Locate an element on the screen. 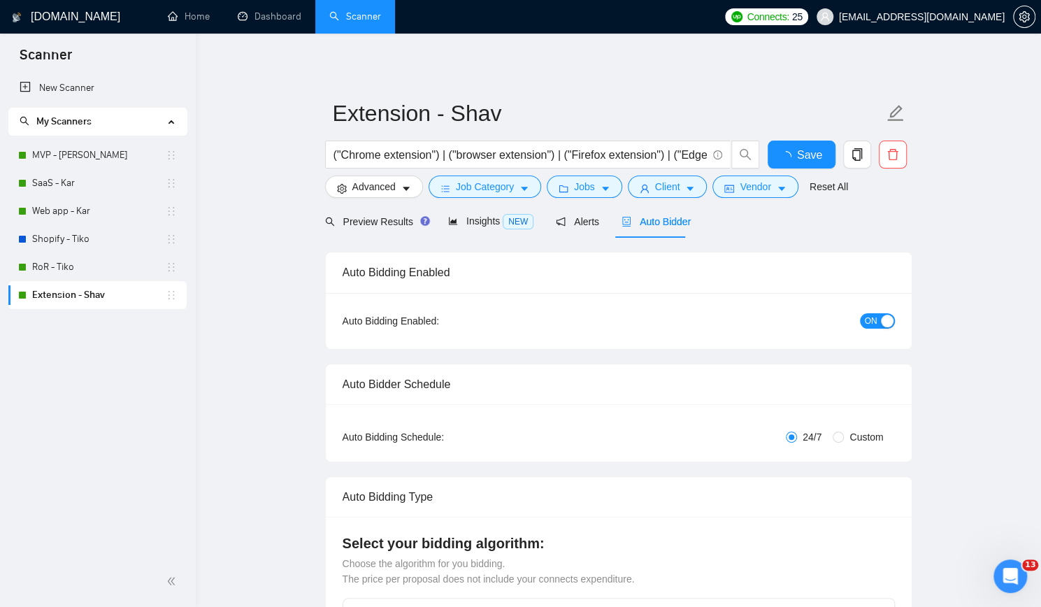 The image size is (1041, 607). button: setting is located at coordinates (1024, 17).